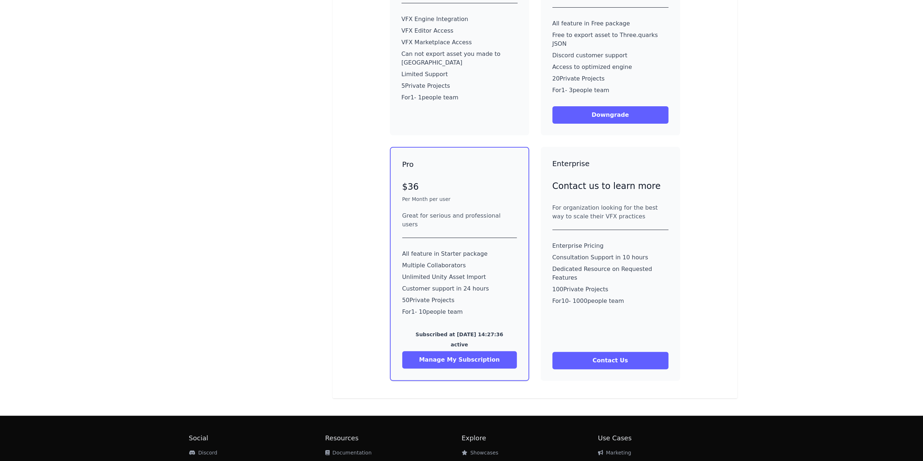  Describe the element at coordinates (459, 254) in the screenshot. I see `p: All feature in Starter package` at that location.